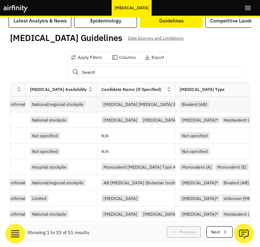 Image resolution: width=260 pixels, height=247 pixels. Describe the element at coordinates (124, 57) in the screenshot. I see `button: Columns` at that location.